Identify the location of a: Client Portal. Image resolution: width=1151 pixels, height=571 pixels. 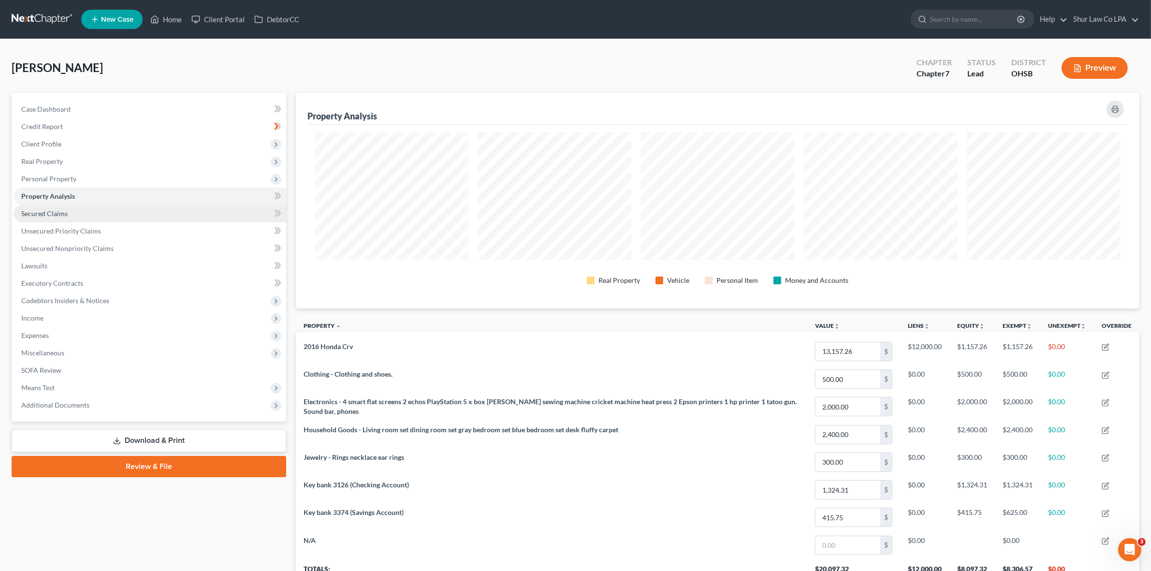
(218, 19).